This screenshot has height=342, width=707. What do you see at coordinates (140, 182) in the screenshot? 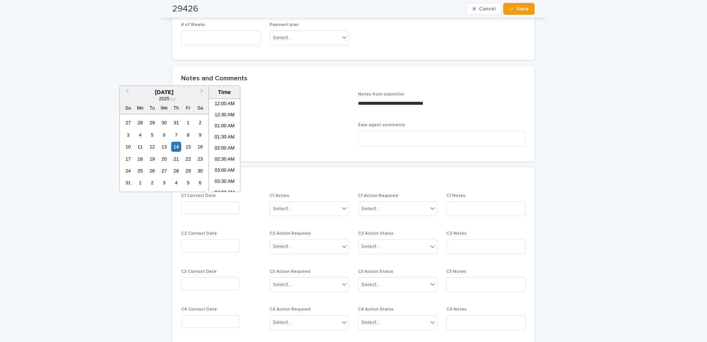
I see `div: Choose Monday, September 1st, 2025` at bounding box center [140, 182].